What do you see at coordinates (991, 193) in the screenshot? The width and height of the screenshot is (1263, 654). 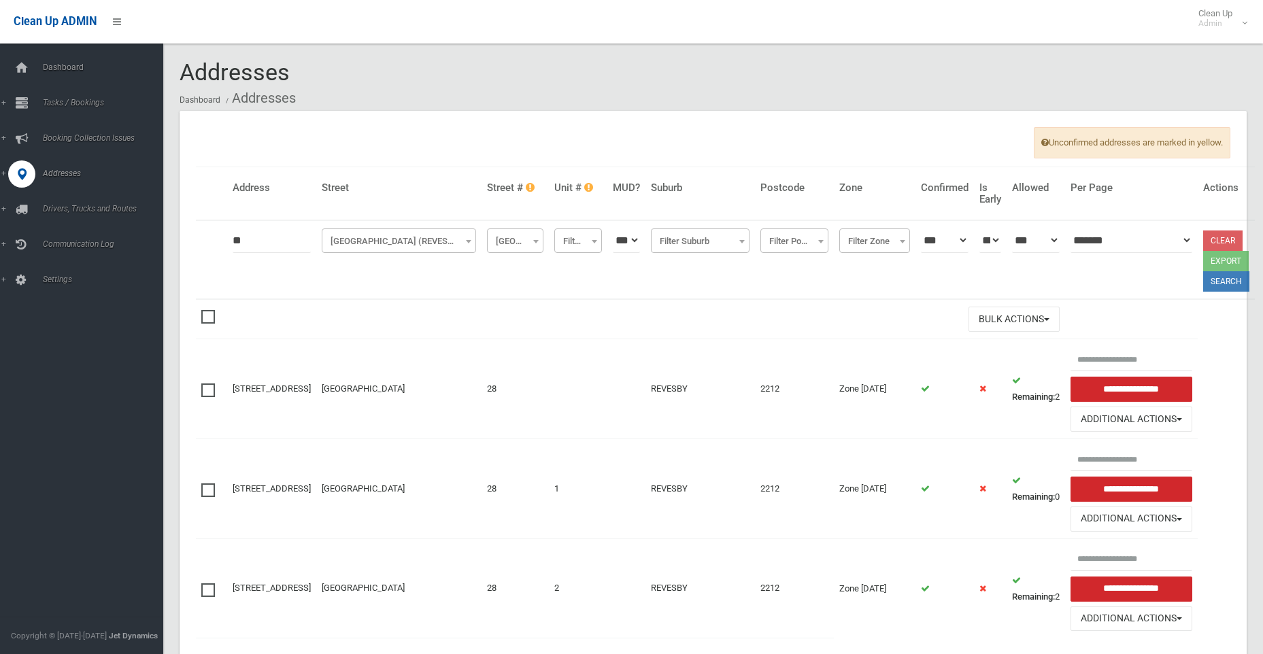 I see `h4: Is Early` at bounding box center [991, 193].